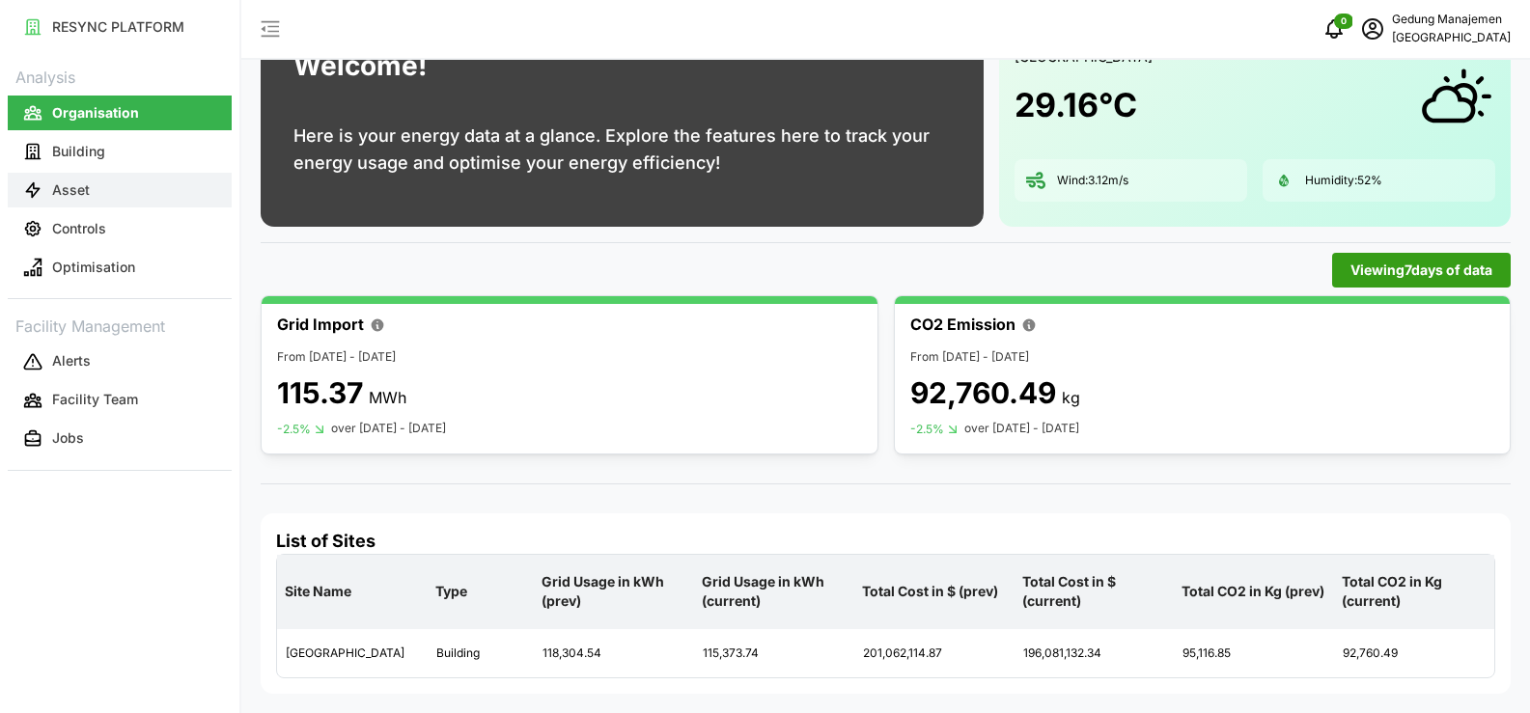 The width and height of the screenshot is (1530, 713). What do you see at coordinates (120, 190) in the screenshot?
I see `button: Asset` at bounding box center [120, 190].